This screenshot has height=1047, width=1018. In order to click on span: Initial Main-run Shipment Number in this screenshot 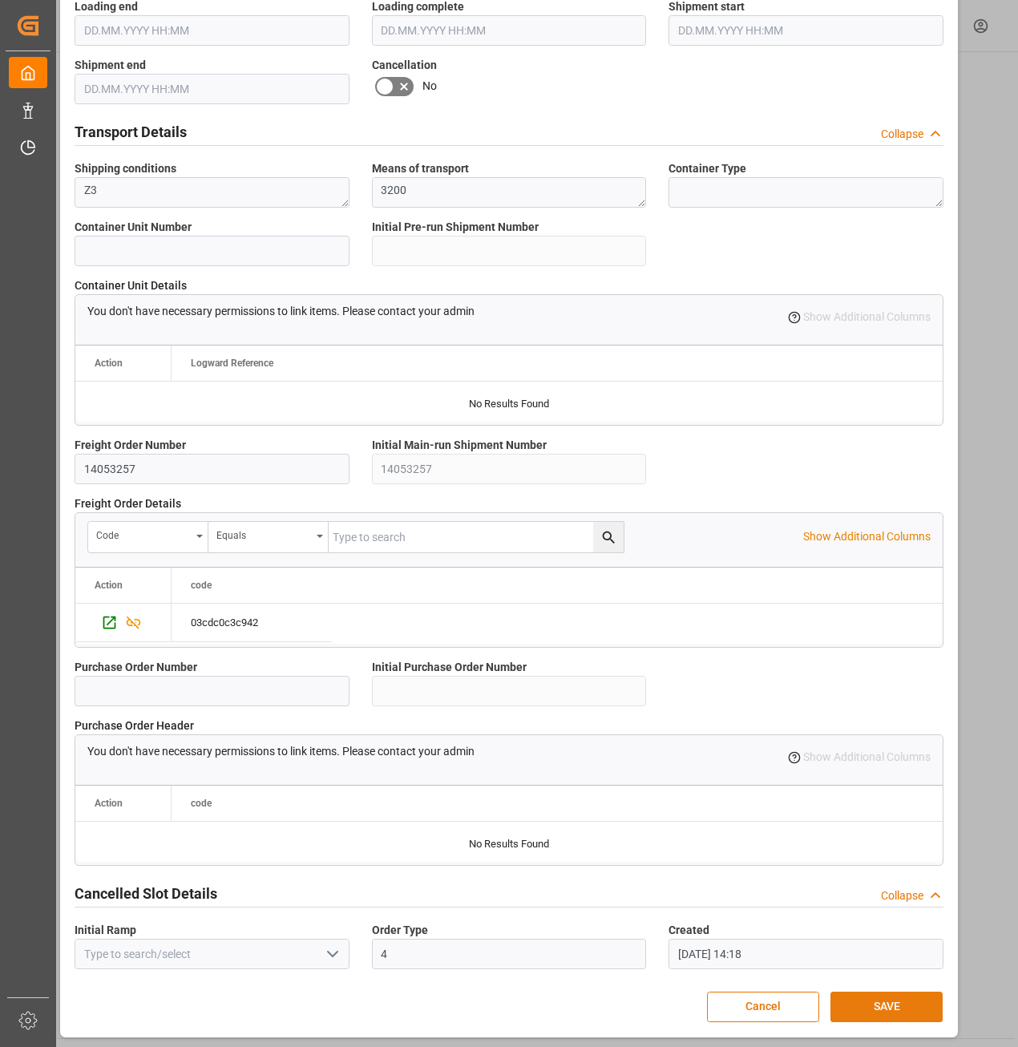, I will do `click(460, 445)`.